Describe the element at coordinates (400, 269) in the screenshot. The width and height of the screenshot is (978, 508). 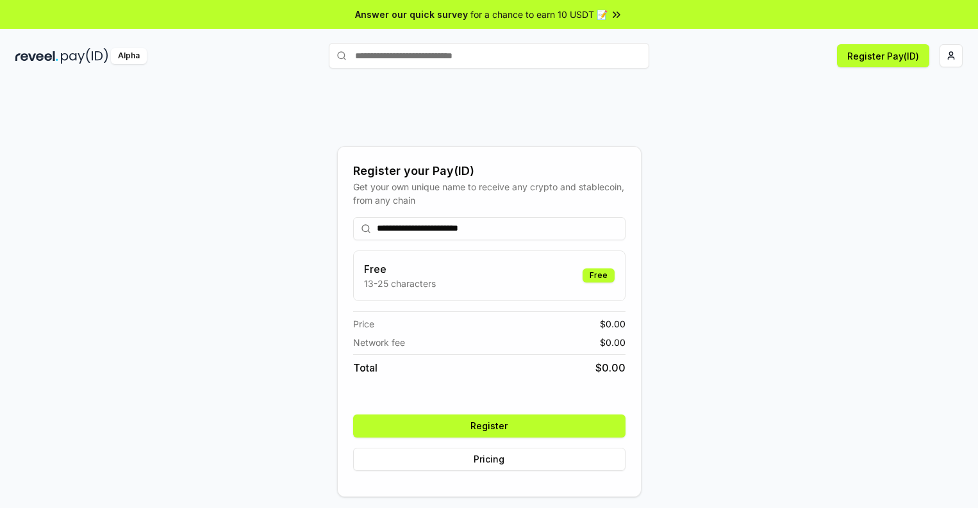
I see `h3: Free` at that location.